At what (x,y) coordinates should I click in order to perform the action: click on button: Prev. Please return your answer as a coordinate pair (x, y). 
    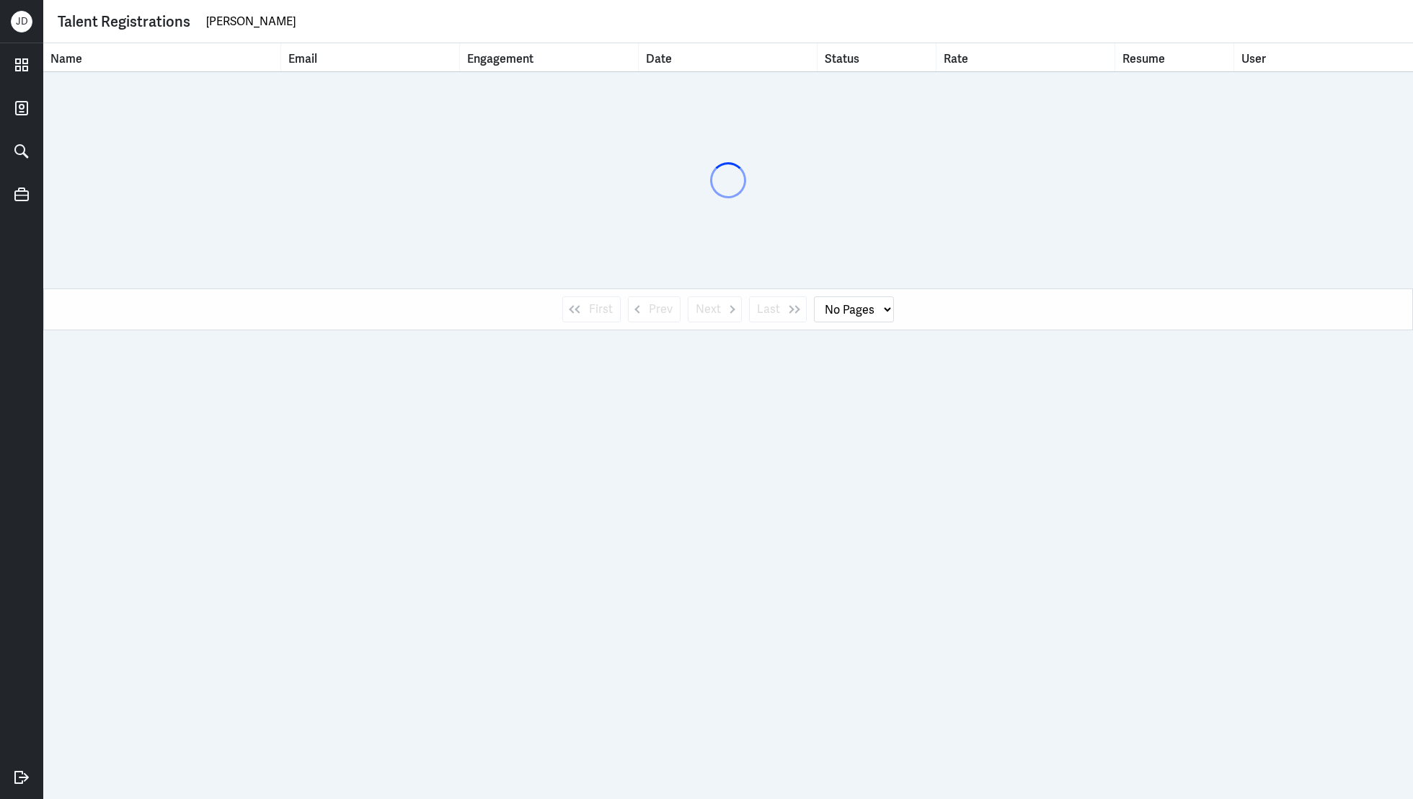
    Looking at the image, I should click on (654, 309).